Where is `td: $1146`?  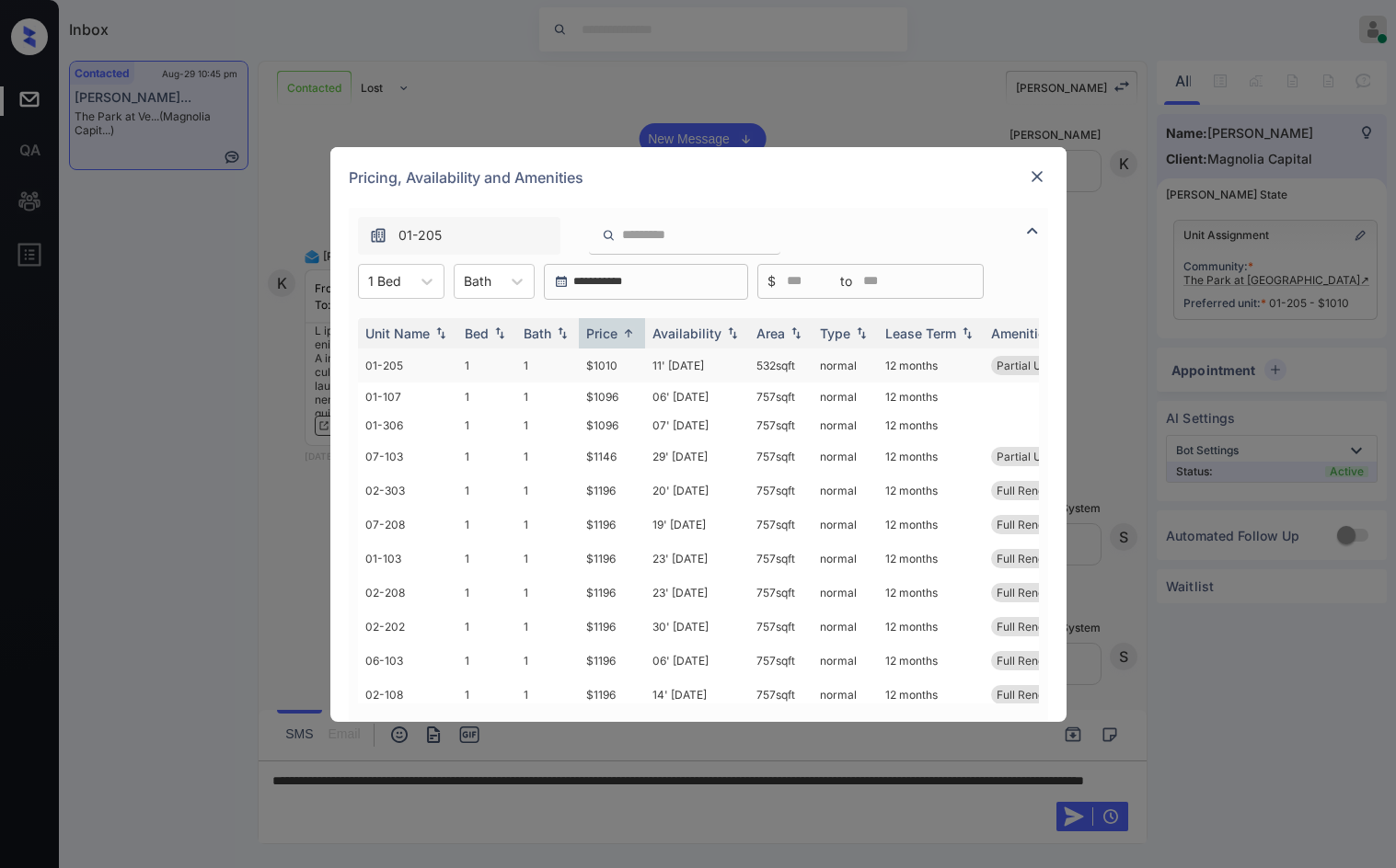
td: $1146 is located at coordinates (611, 456).